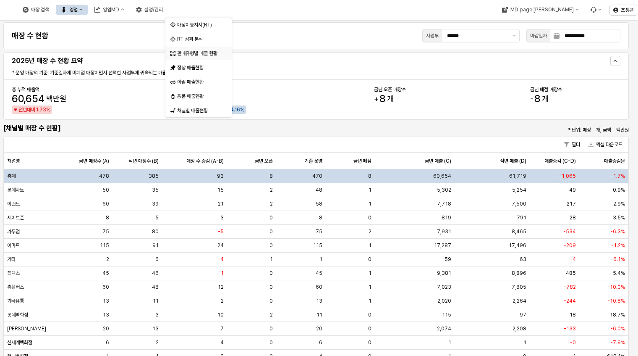 Image resolution: width=638 pixels, height=356 pixels. Describe the element at coordinates (605, 144) in the screenshot. I see `button: 엑셀 다운로드` at that location.